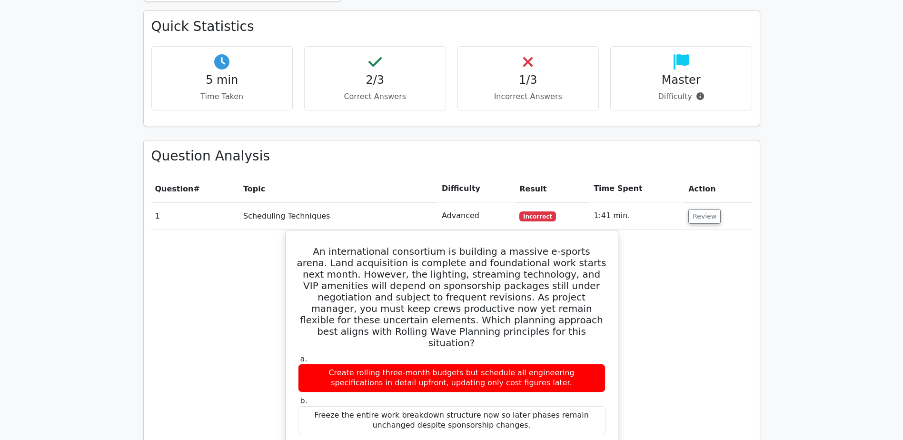 Image resolution: width=903 pixels, height=440 pixels. I want to click on div: Freeze the entire work breakdown structure now so later phases remain unchanged despite sponsorsh..., so click(452, 421).